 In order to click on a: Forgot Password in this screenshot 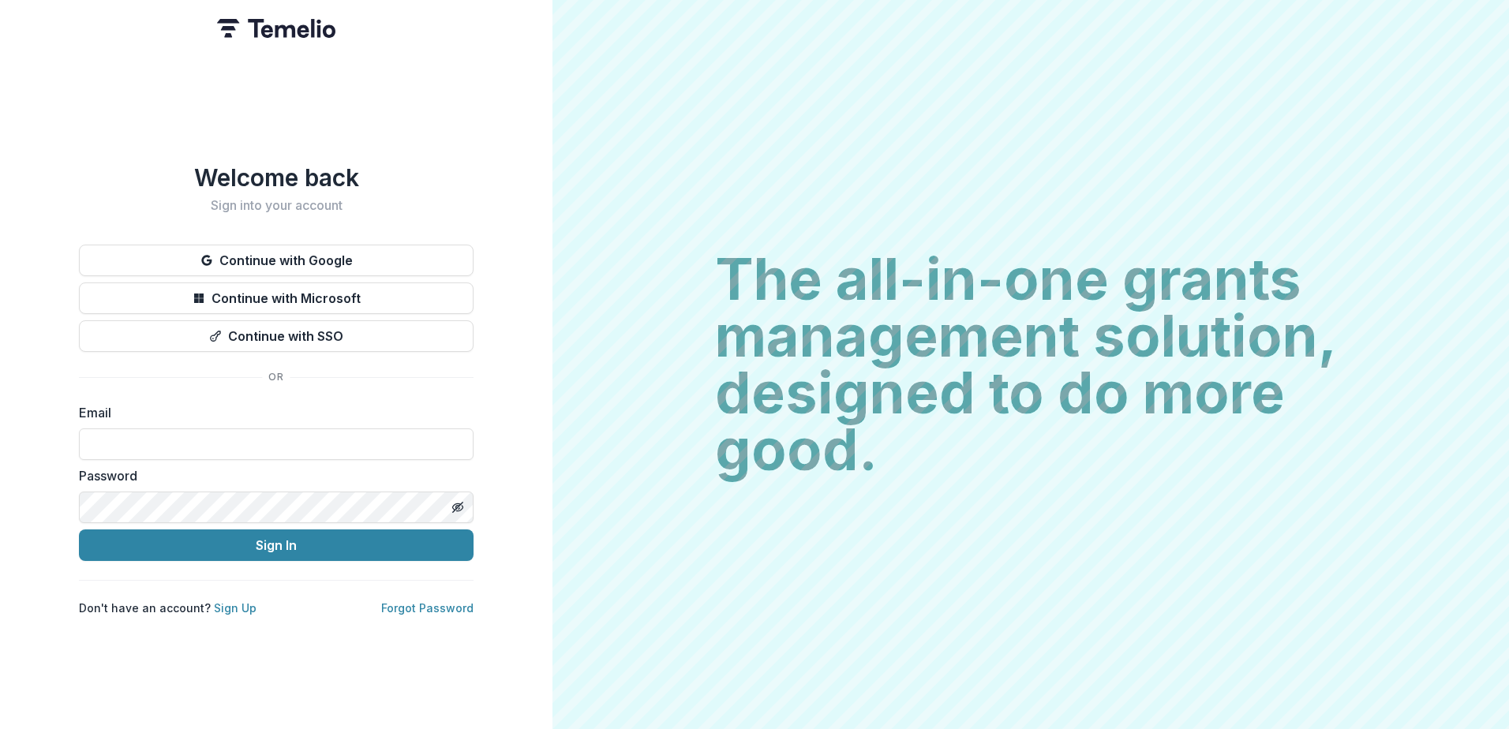, I will do `click(427, 608)`.